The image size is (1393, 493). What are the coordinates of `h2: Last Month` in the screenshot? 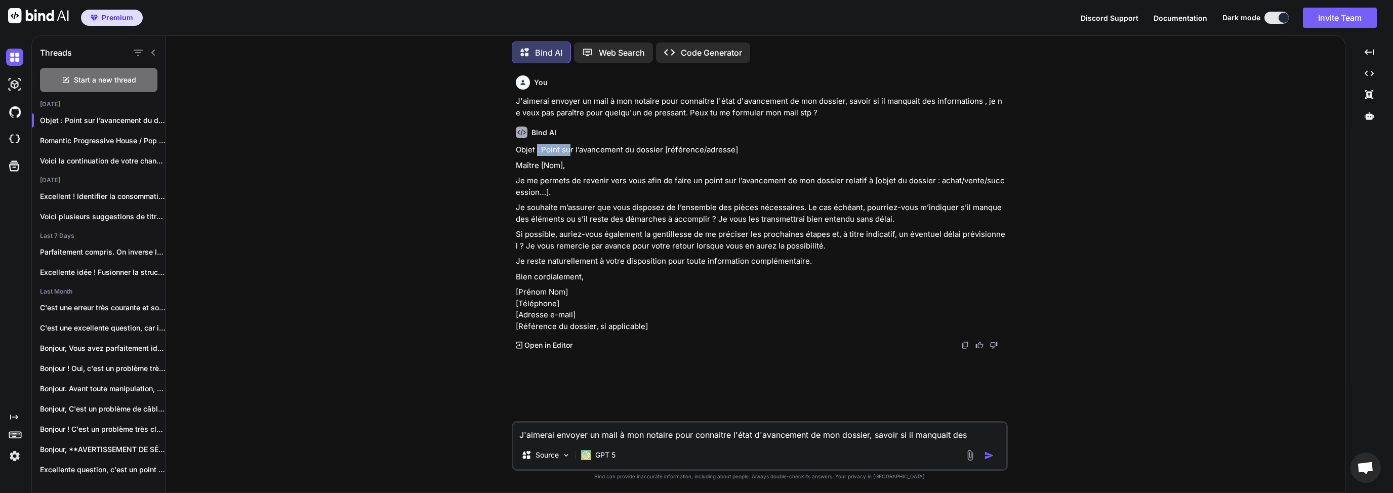 It's located at (99, 292).